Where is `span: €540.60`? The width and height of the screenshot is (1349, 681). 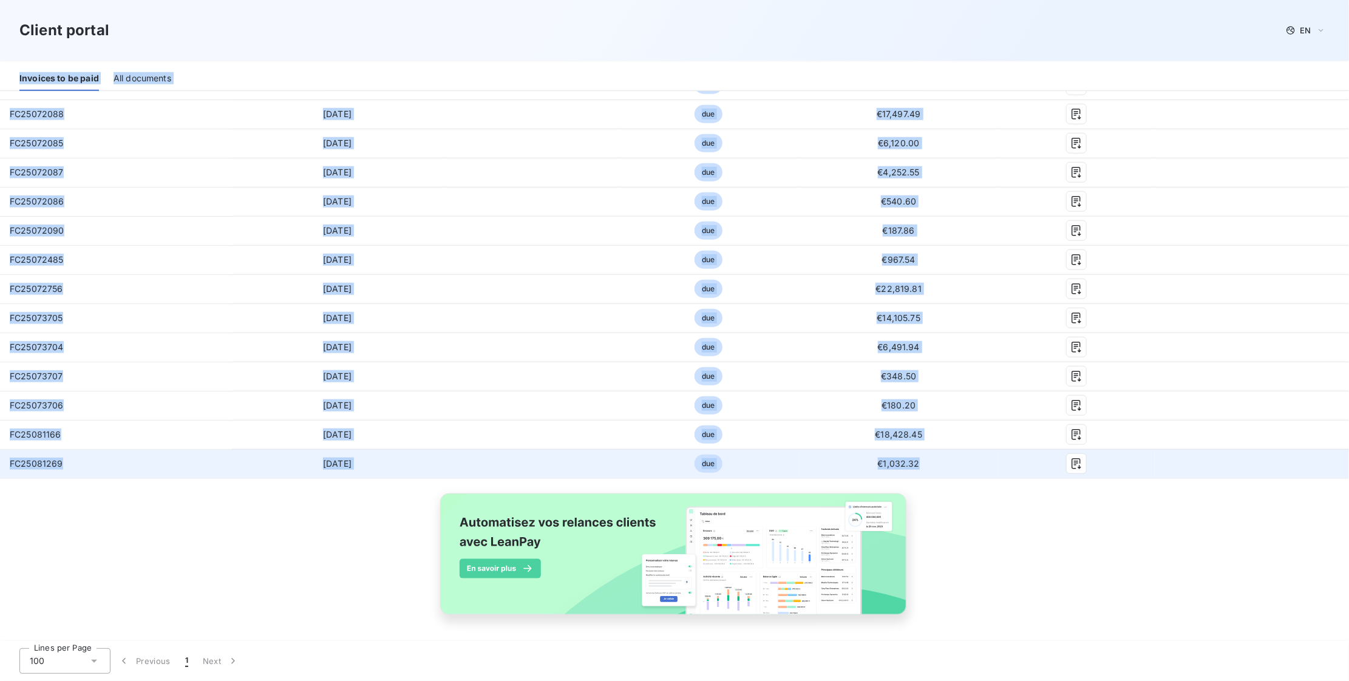
span: €540.60 is located at coordinates (899, 201).